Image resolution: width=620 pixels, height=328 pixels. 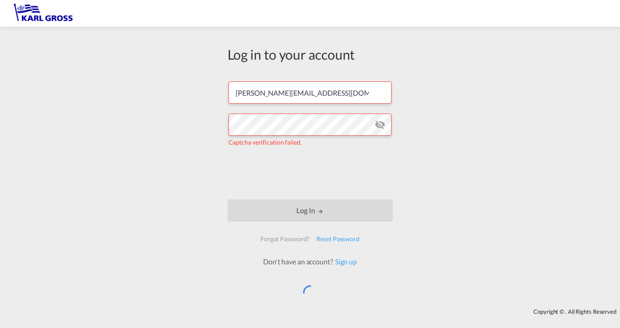 What do you see at coordinates (310, 210) in the screenshot?
I see `button: LOGIN` at bounding box center [310, 210].